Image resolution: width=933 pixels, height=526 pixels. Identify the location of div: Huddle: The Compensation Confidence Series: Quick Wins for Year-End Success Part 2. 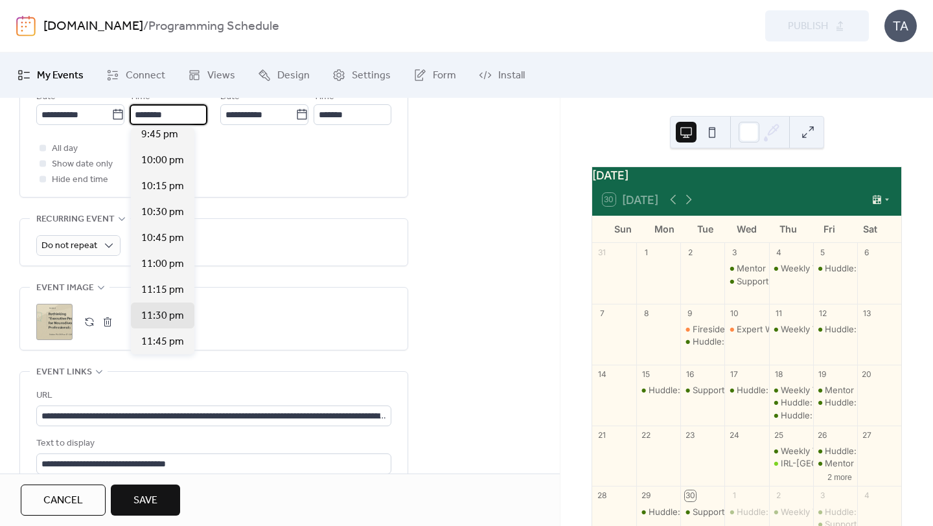
(747, 390).